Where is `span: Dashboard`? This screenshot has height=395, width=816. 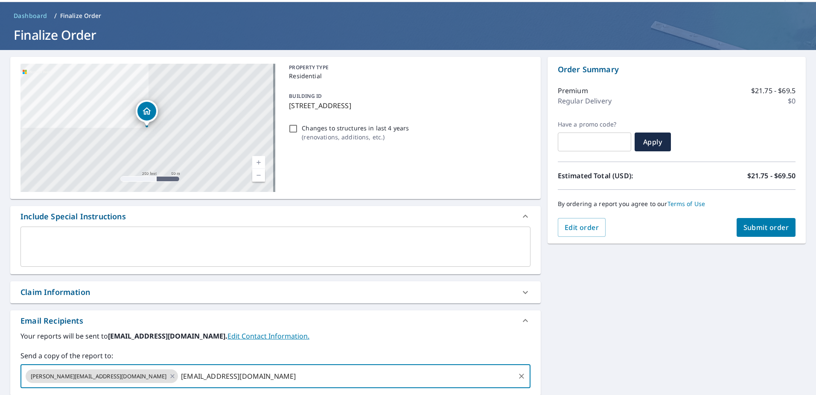
span: Dashboard is located at coordinates (30, 16).